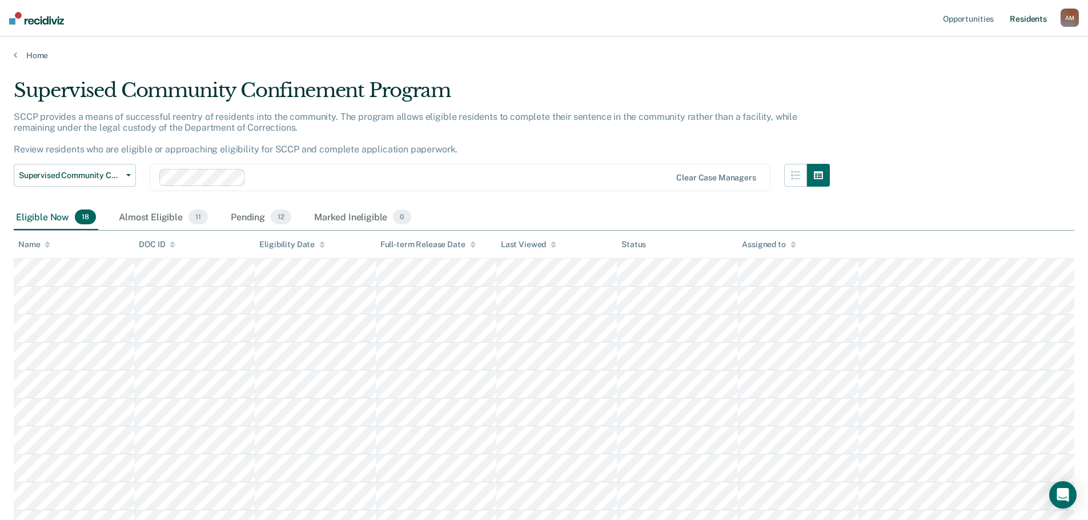 The height and width of the screenshot is (520, 1088). Describe the element at coordinates (281, 217) in the screenshot. I see `span: 12` at that location.